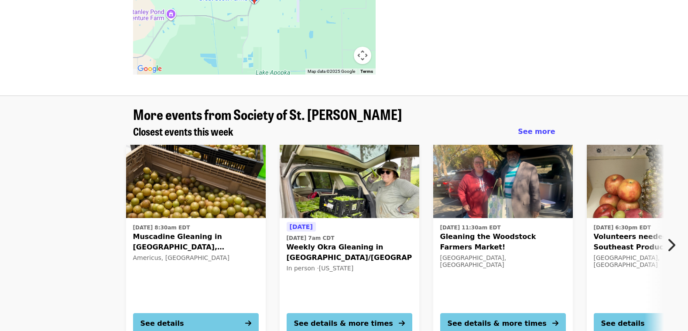  What do you see at coordinates (367, 71) in the screenshot?
I see `a: Terms (opens in new tab)` at bounding box center [367, 71].